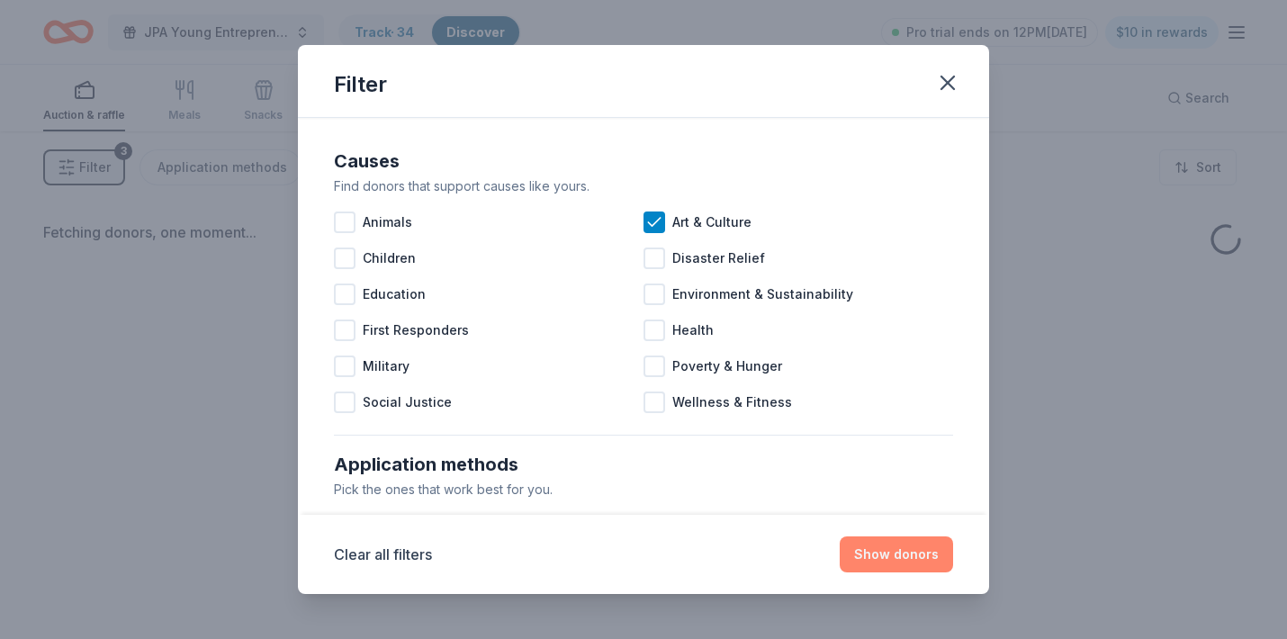  Describe the element at coordinates (394, 294) in the screenshot. I see `span: Education` at that location.